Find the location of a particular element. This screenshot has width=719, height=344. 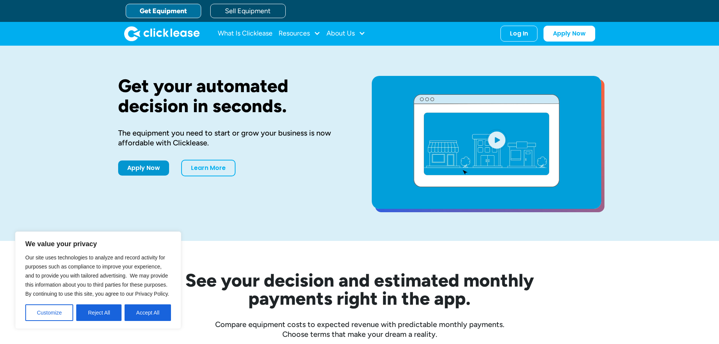

a: Get Equipment is located at coordinates (163, 11).